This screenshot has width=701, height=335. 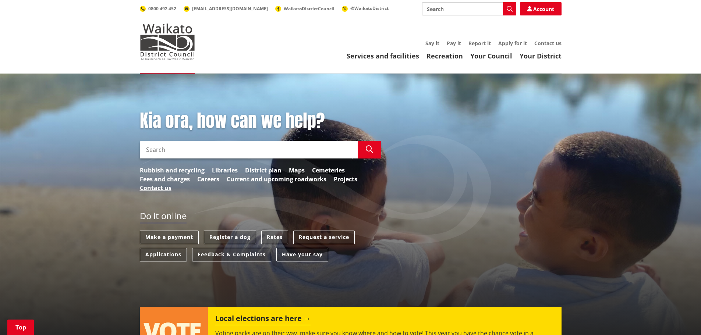 What do you see at coordinates (260, 121) in the screenshot?
I see `h1: Kia ora, how can we help?` at bounding box center [260, 121].